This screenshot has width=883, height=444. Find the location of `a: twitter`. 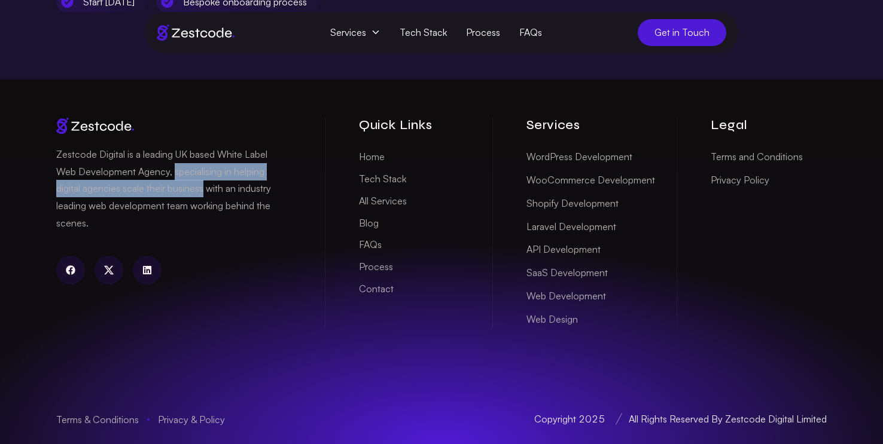

a: twitter is located at coordinates (109, 270).